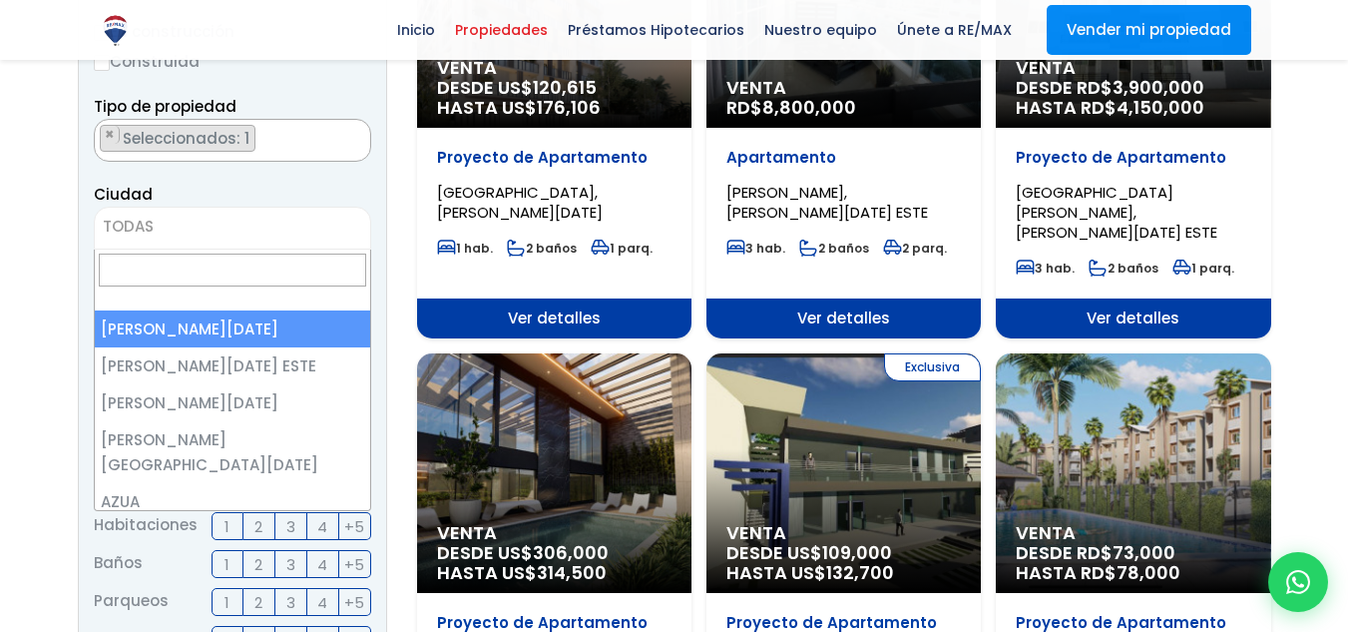  Describe the element at coordinates (954, 30) in the screenshot. I see `span: Únete a RE/MAX` at that location.